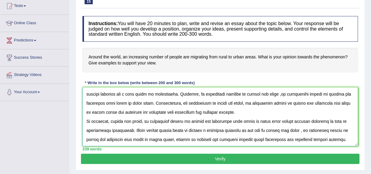 Image resolution: width=371 pixels, height=174 pixels. I want to click on a: Online Class, so click(35, 22).